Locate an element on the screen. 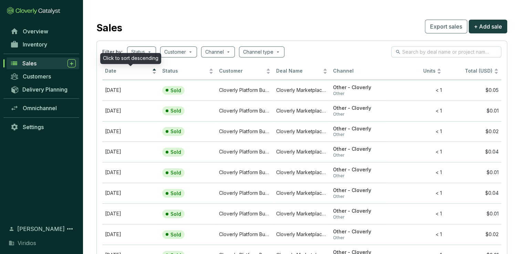 The height and width of the screenshot is (254, 521). th: Status is located at coordinates (188, 71).